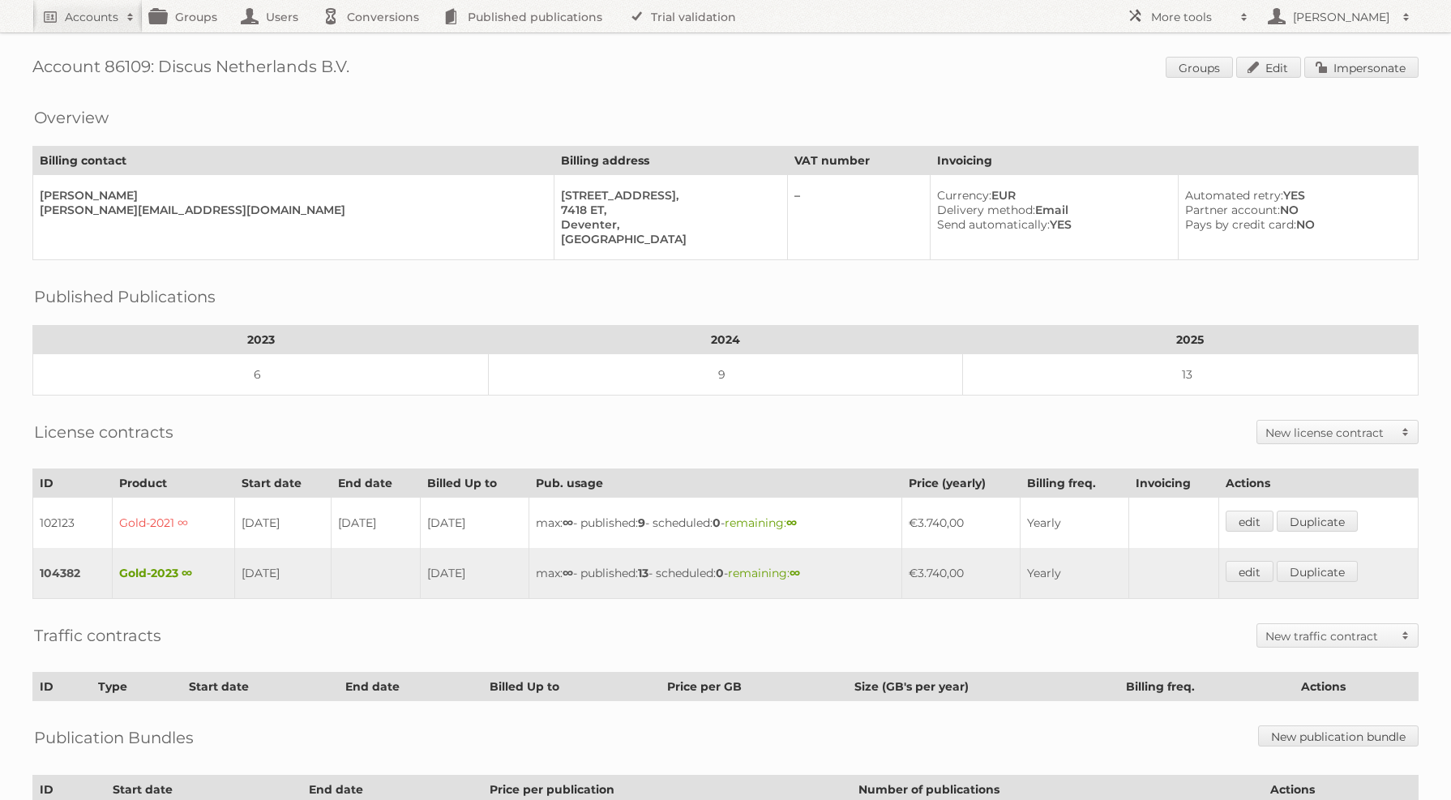 This screenshot has width=1451, height=800. What do you see at coordinates (1051, 195) in the screenshot?
I see `div: EUR` at bounding box center [1051, 195].